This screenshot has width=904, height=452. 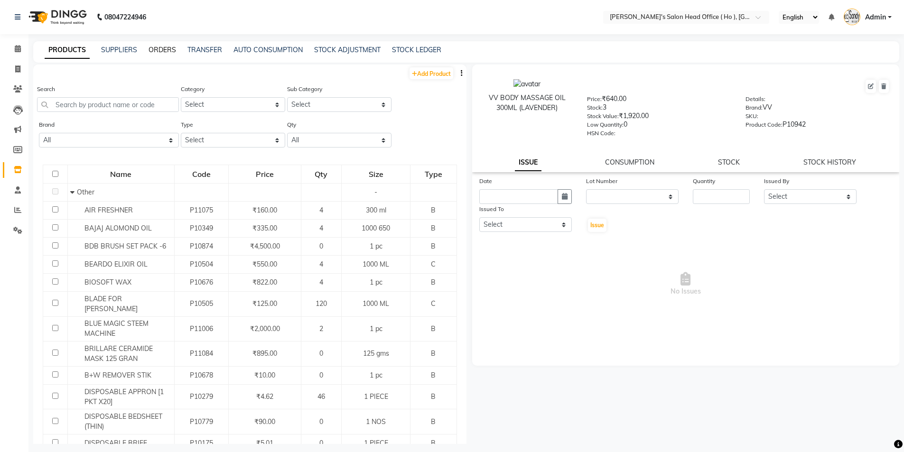 What do you see at coordinates (305, 89) in the screenshot?
I see `label: Sub Category` at bounding box center [305, 89].